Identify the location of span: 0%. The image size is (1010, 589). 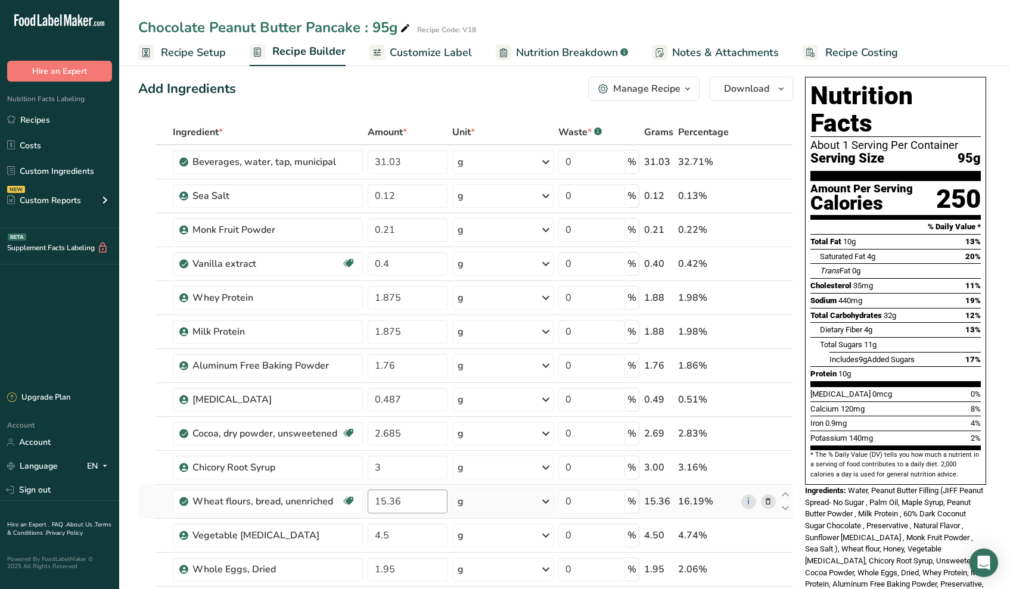
(975, 394).